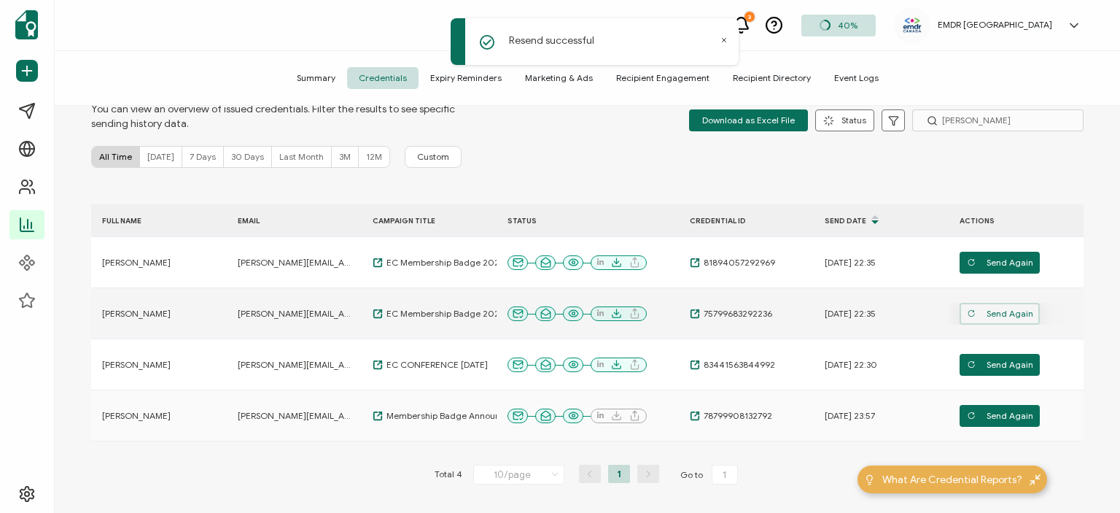 The image size is (1120, 513). What do you see at coordinates (115, 156) in the screenshot?
I see `span: All Time` at bounding box center [115, 156].